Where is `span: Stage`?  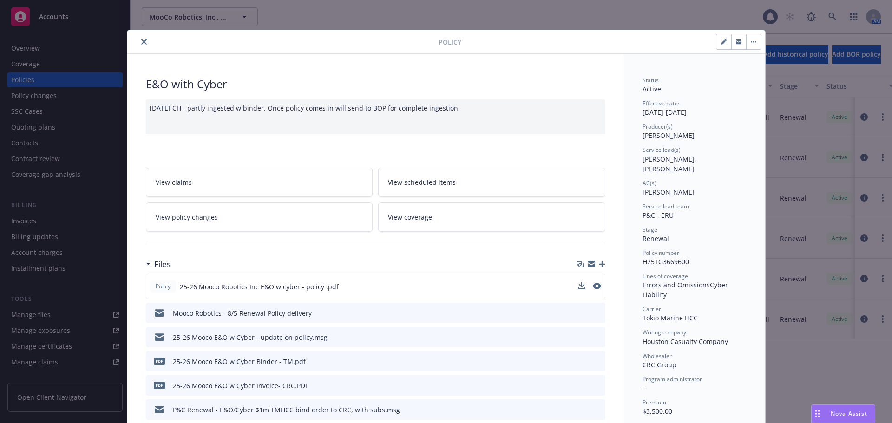 span: Stage is located at coordinates (650, 229).